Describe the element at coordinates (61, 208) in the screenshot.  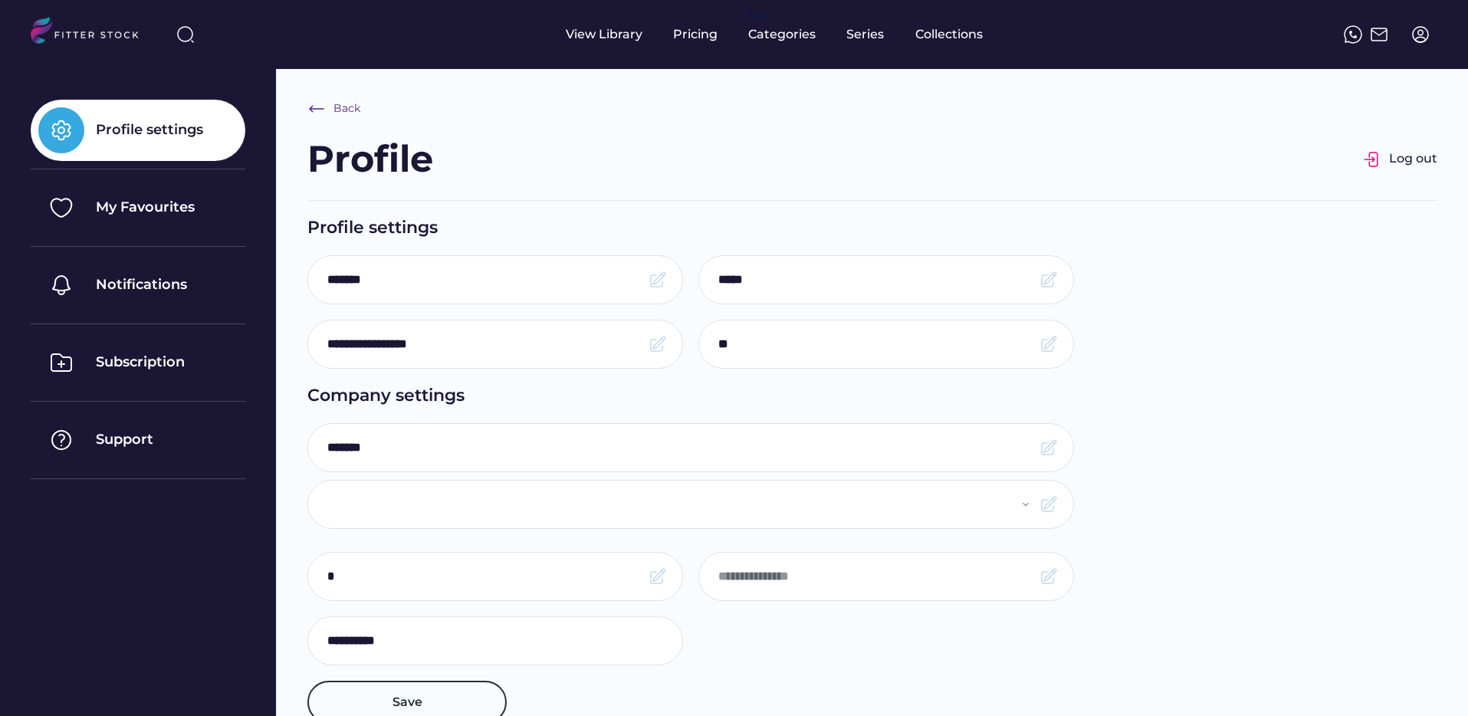
I see `img: Group%201000002325%20%282%29.svg` at that location.